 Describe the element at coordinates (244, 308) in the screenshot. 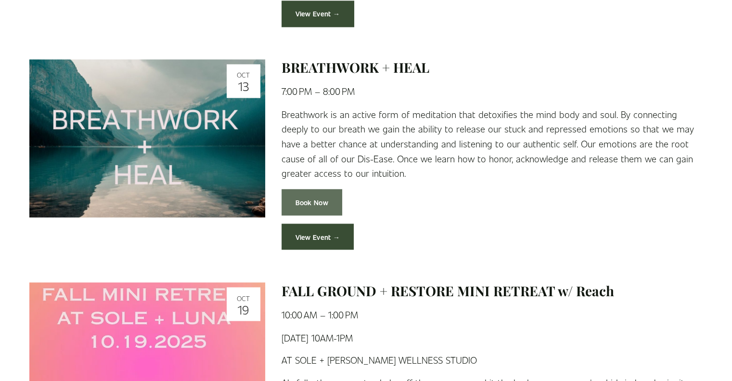

I see `div: 19` at that location.